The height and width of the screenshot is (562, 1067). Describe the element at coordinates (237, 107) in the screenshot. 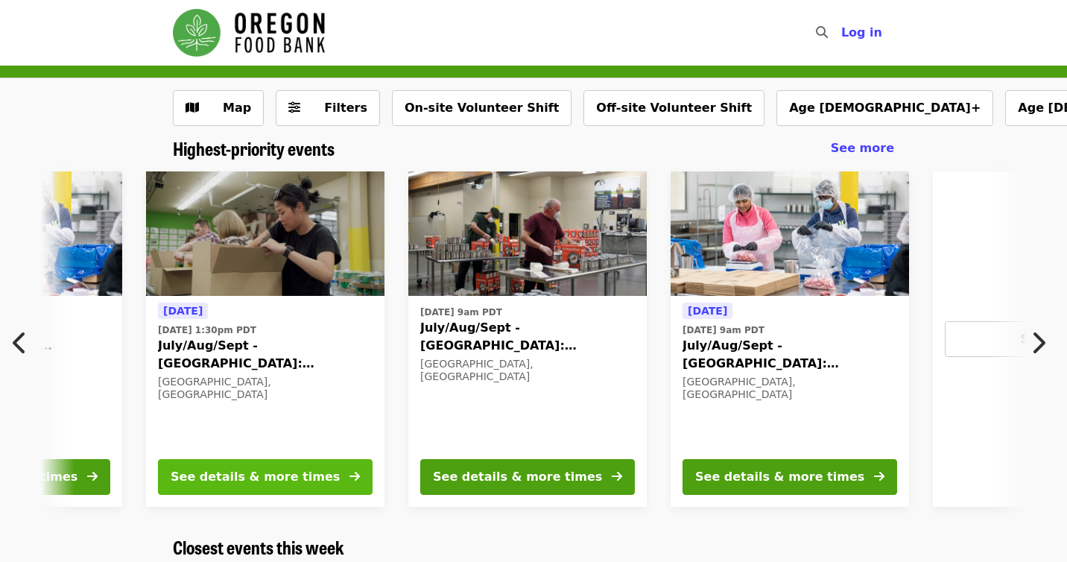

I see `span: Map` at that location.